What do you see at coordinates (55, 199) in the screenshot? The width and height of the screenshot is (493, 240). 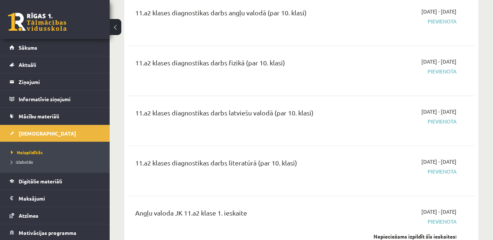 I see `a: Maksājumi` at bounding box center [55, 199].